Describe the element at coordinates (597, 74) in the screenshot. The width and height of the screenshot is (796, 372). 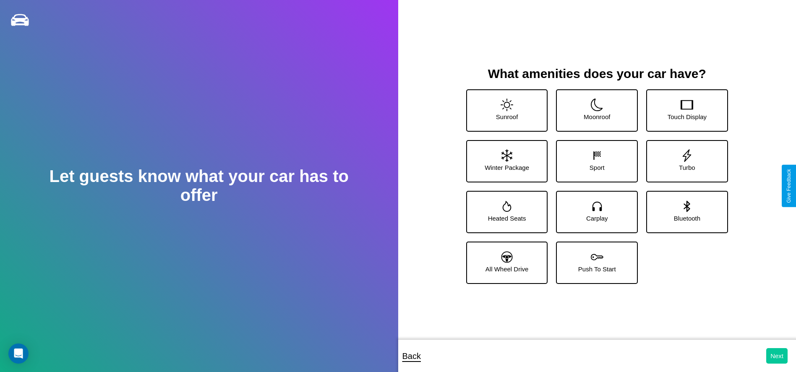
I see `h3: What amenities does your car have?` at that location.